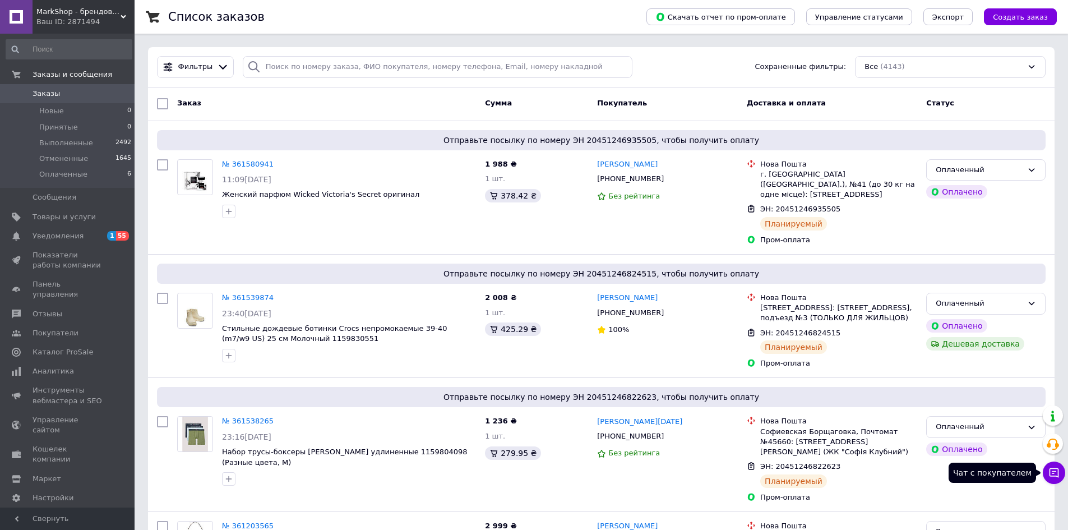  Describe the element at coordinates (63, 159) in the screenshot. I see `span: Отмененные` at that location.